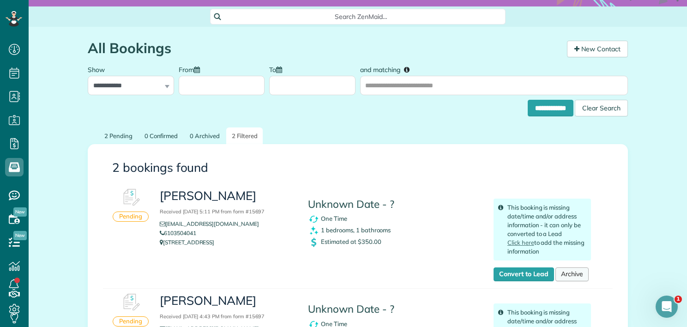 This screenshot has width=687, height=327. What do you see at coordinates (388, 69) in the screenshot?
I see `label: and matching` at bounding box center [388, 69].